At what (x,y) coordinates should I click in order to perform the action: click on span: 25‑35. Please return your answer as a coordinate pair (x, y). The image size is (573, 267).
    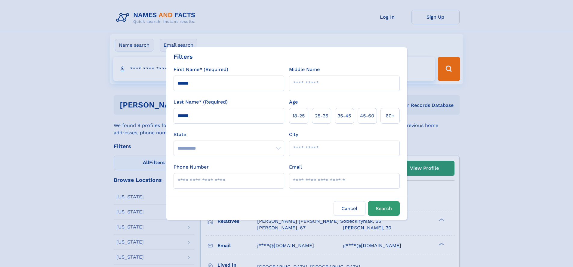
    Looking at the image, I should click on (321, 116).